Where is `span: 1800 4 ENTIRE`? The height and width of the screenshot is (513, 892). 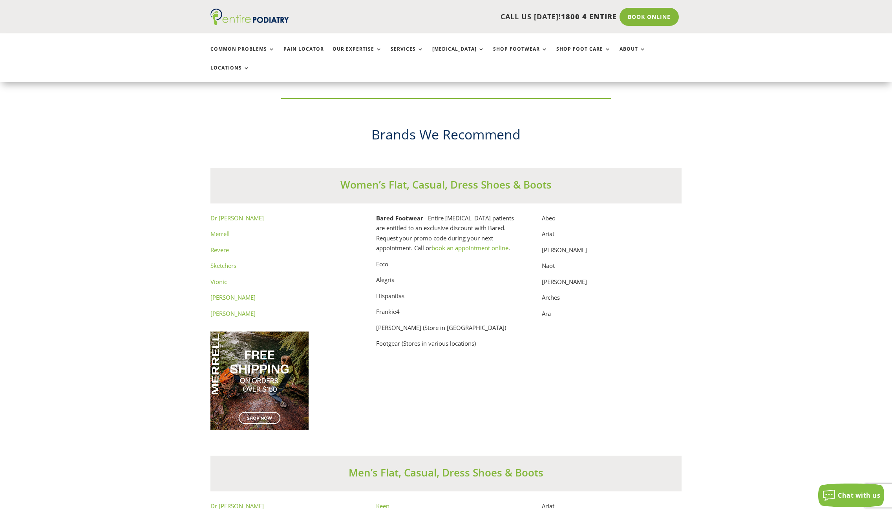 span: 1800 4 ENTIRE is located at coordinates (589, 16).